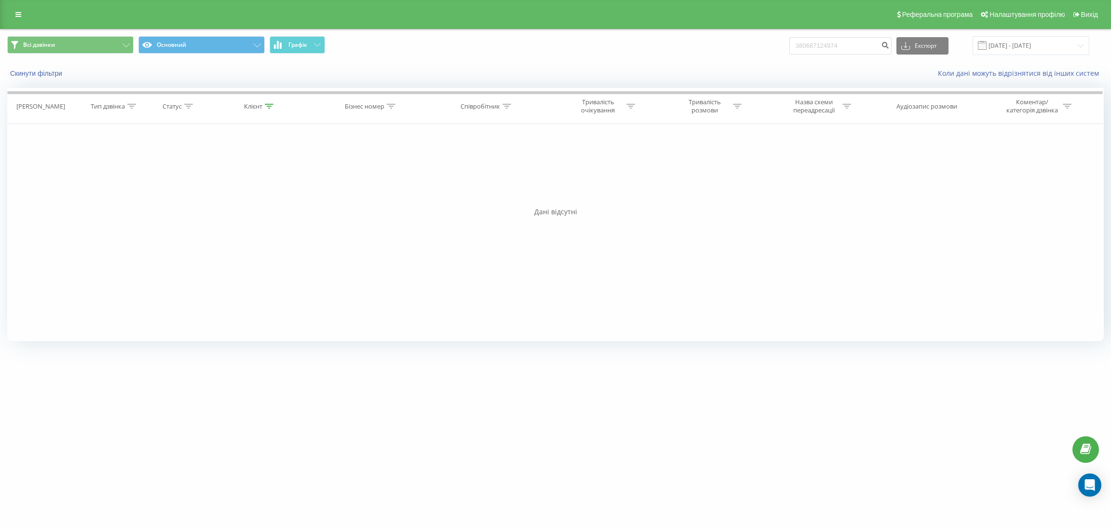 This screenshot has height=528, width=1111. I want to click on a: Коли дані можуть відрізнятися вiд інших систем, so click(1021, 73).